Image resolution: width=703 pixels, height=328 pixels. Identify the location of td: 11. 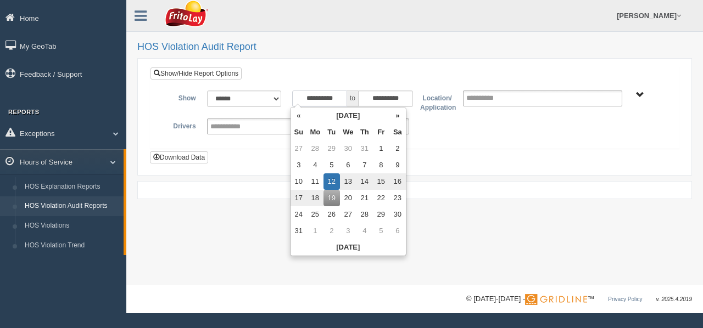
(315, 182).